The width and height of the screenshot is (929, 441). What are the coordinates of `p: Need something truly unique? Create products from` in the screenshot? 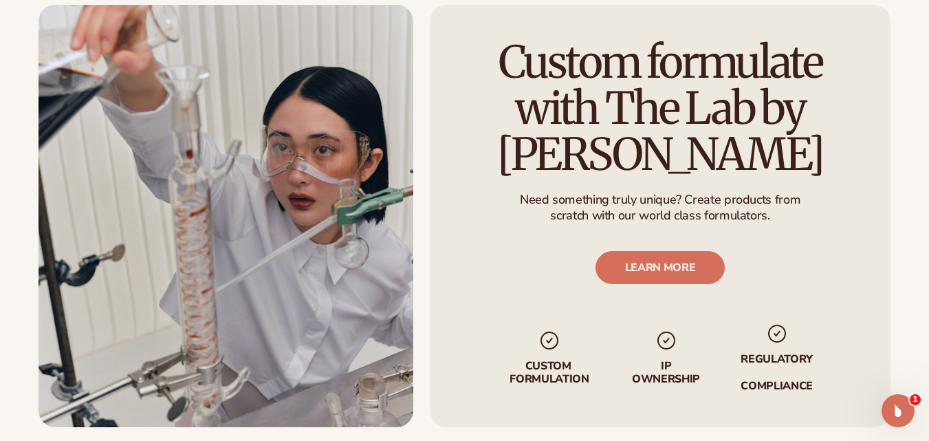 It's located at (660, 199).